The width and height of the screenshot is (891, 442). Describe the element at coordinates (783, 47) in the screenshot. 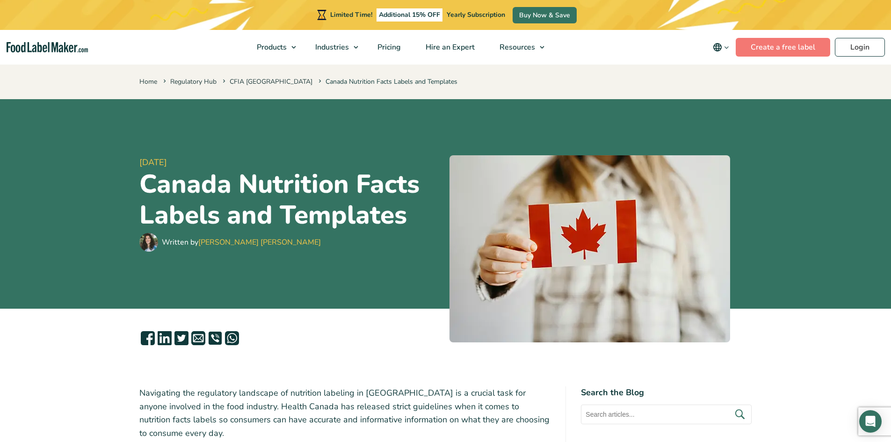

I see `a: Create a free label` at that location.